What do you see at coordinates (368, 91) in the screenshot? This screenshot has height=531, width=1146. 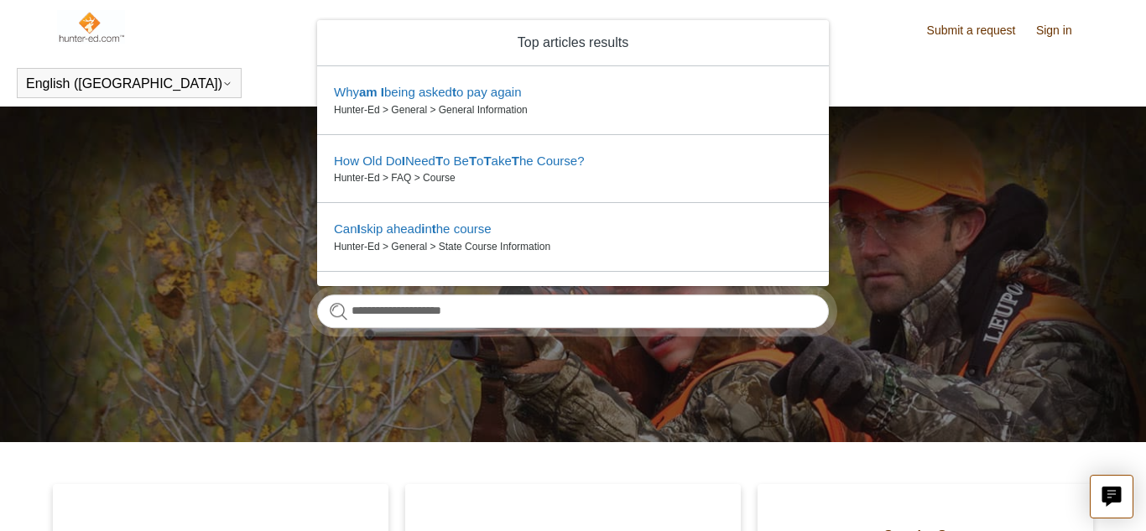 I see `em: am` at bounding box center [368, 91].